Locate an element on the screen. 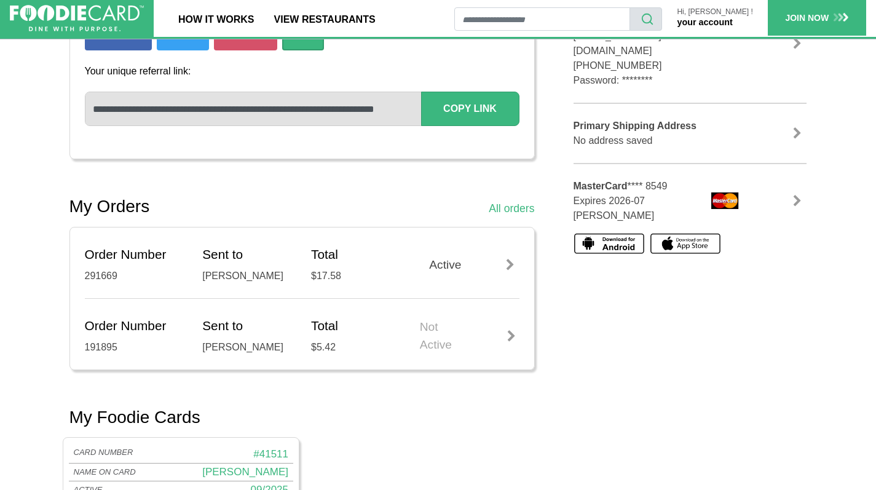 The width and height of the screenshot is (876, 490). div: $17.58 is located at coordinates (356, 276).